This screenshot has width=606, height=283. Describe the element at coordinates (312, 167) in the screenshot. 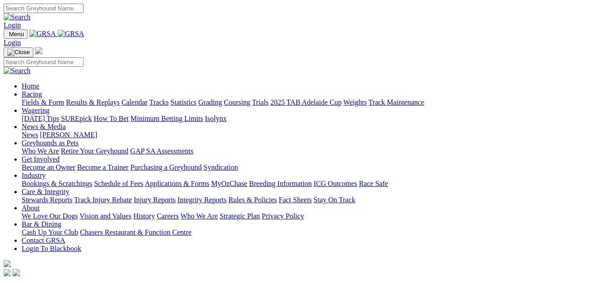

I see `div: Get Involved` at that location.